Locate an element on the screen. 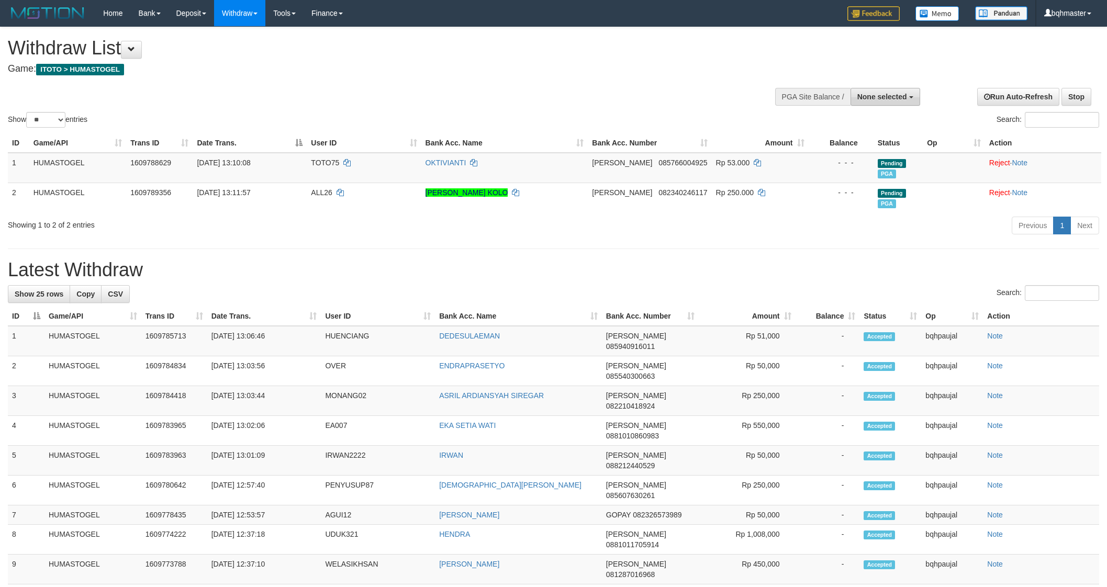 This screenshot has width=1107, height=587. span: Copy 085940916011 to clipboard is located at coordinates (630, 347).